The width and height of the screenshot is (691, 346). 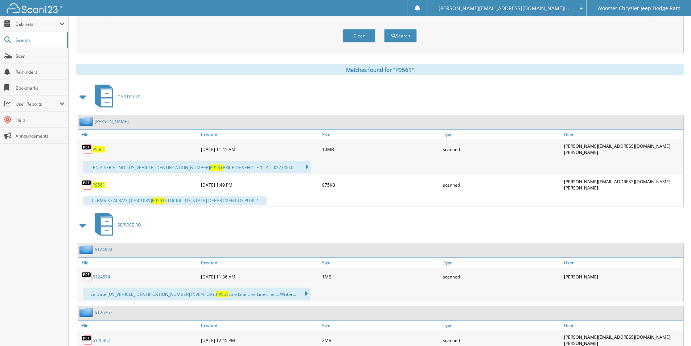 I want to click on span: Search, so click(x=40, y=40).